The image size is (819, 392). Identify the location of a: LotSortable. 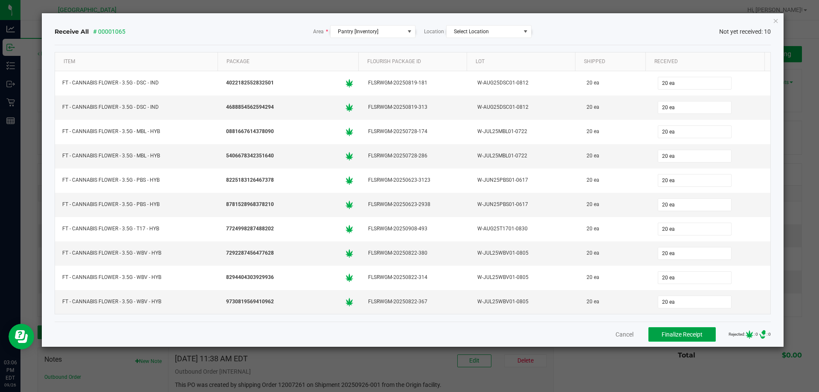
(523, 61).